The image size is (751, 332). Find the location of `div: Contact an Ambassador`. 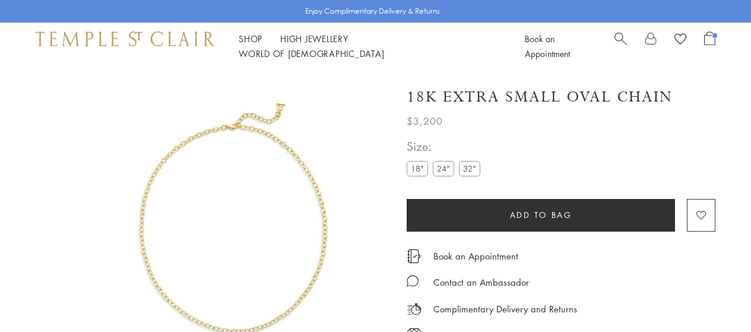

div: Contact an Ambassador is located at coordinates (481, 282).